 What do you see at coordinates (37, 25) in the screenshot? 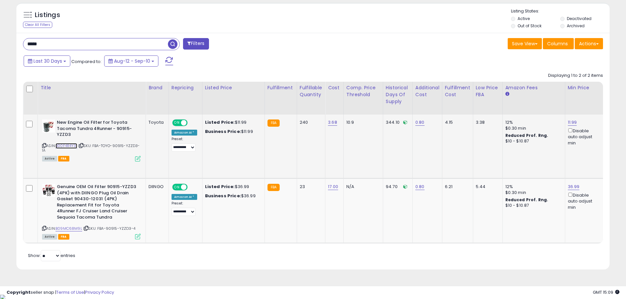
I see `div: Clear All Filters` at bounding box center [37, 25].